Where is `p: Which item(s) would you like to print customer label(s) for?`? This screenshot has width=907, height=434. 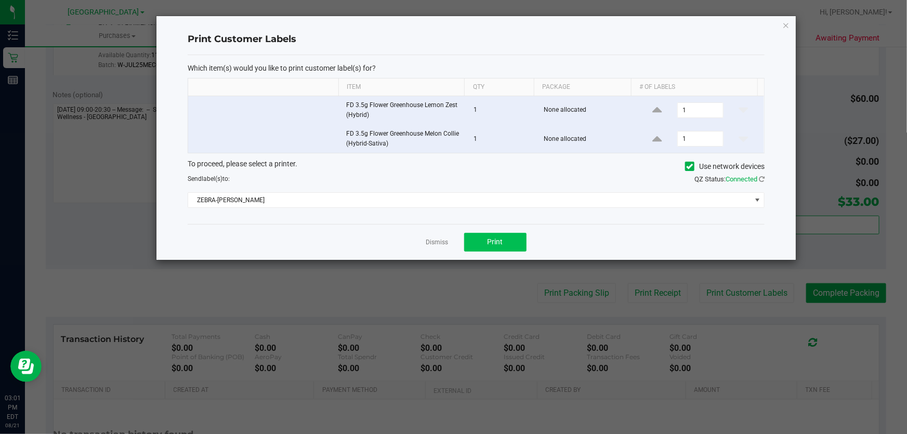
p: Which item(s) would you like to print customer label(s) for? is located at coordinates (476, 68).